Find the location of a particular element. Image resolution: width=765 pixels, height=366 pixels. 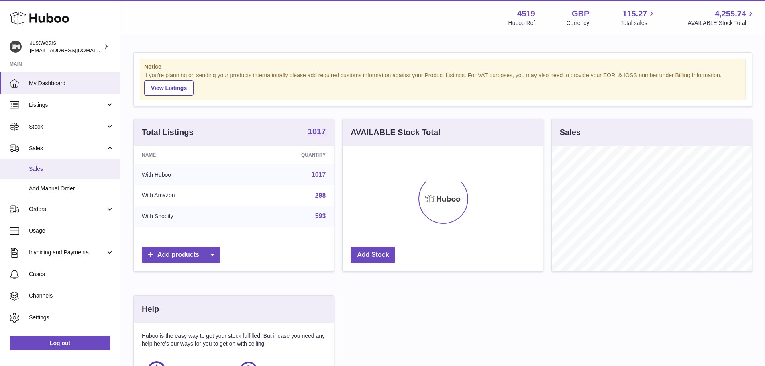

span: Total sales is located at coordinates (638, 23).